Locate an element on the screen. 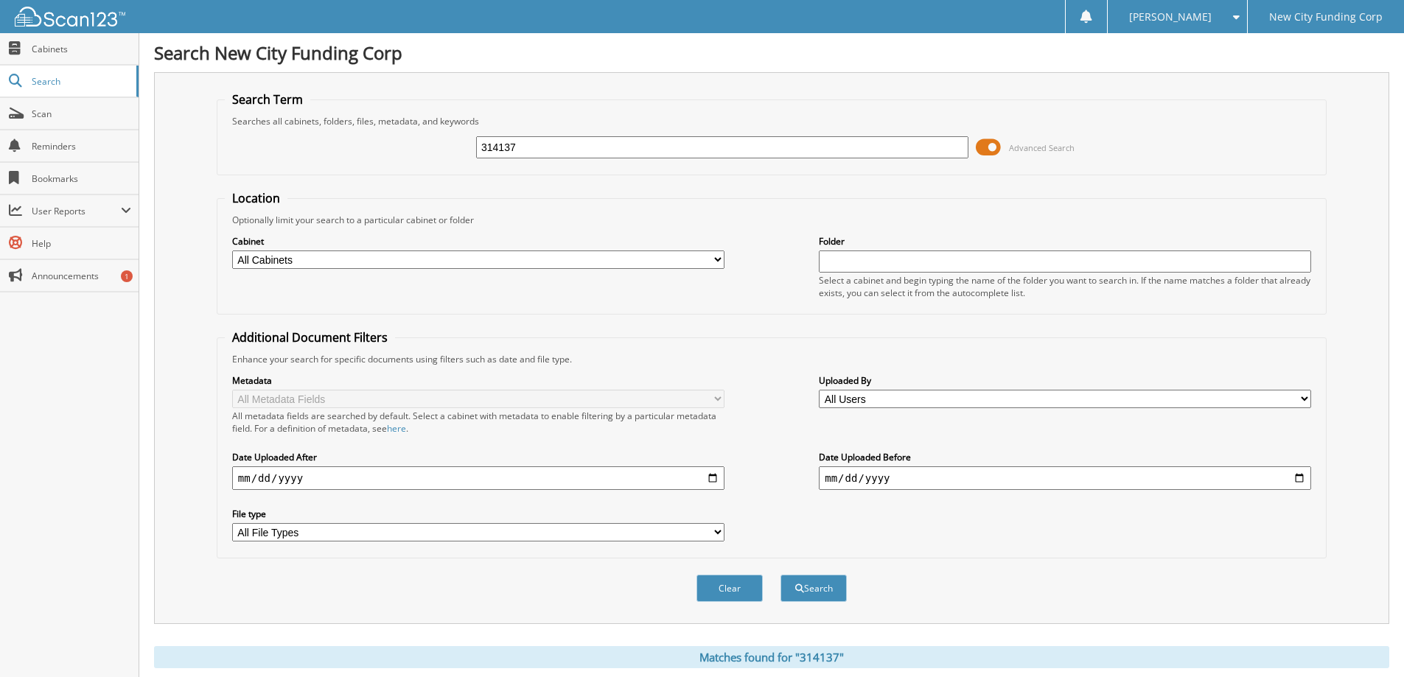  span: Announcements is located at coordinates (81, 276).